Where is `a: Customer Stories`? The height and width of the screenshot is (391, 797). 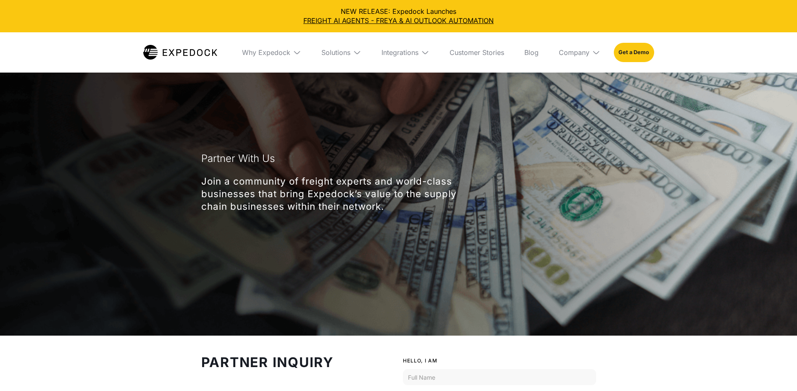 a: Customer Stories is located at coordinates (477, 53).